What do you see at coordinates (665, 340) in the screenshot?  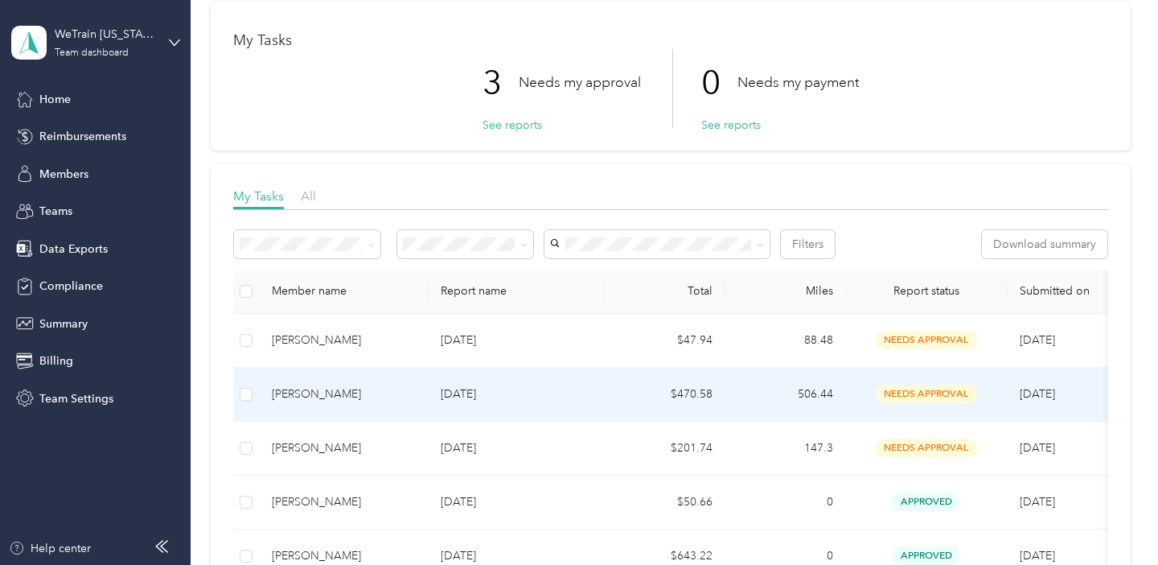 I see `td: $47.94` at bounding box center [665, 340].